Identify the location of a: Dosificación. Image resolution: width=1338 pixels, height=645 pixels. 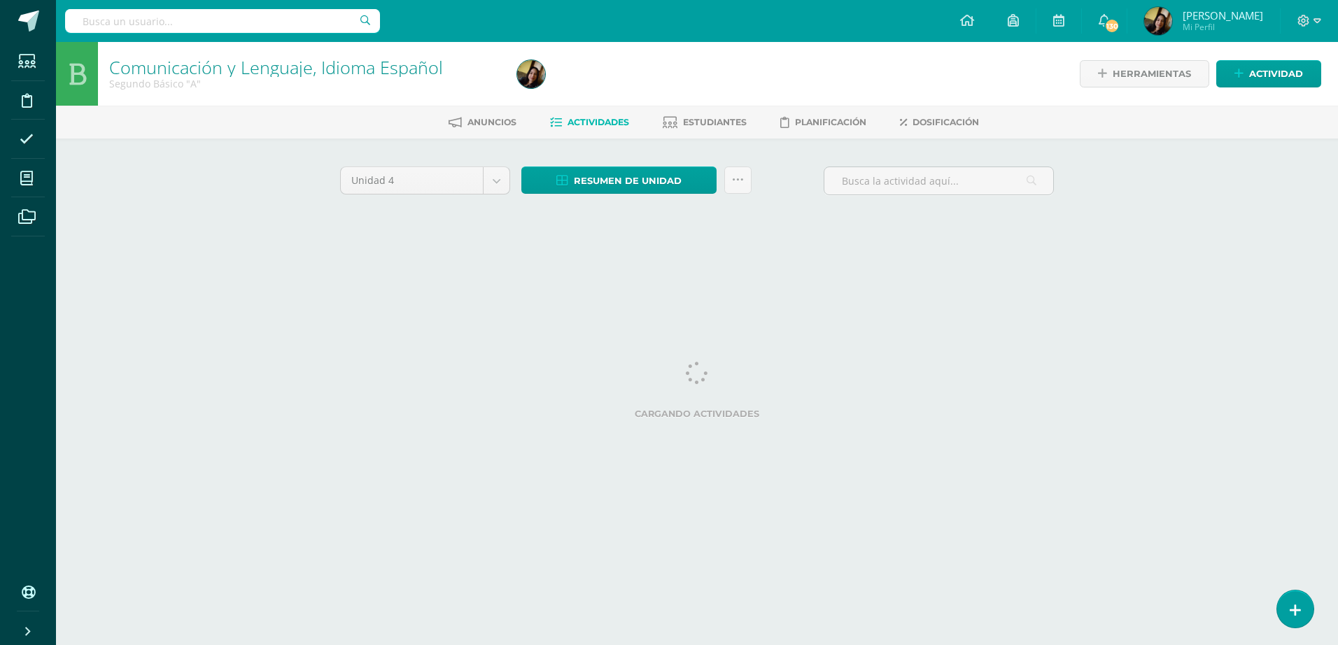
(939, 122).